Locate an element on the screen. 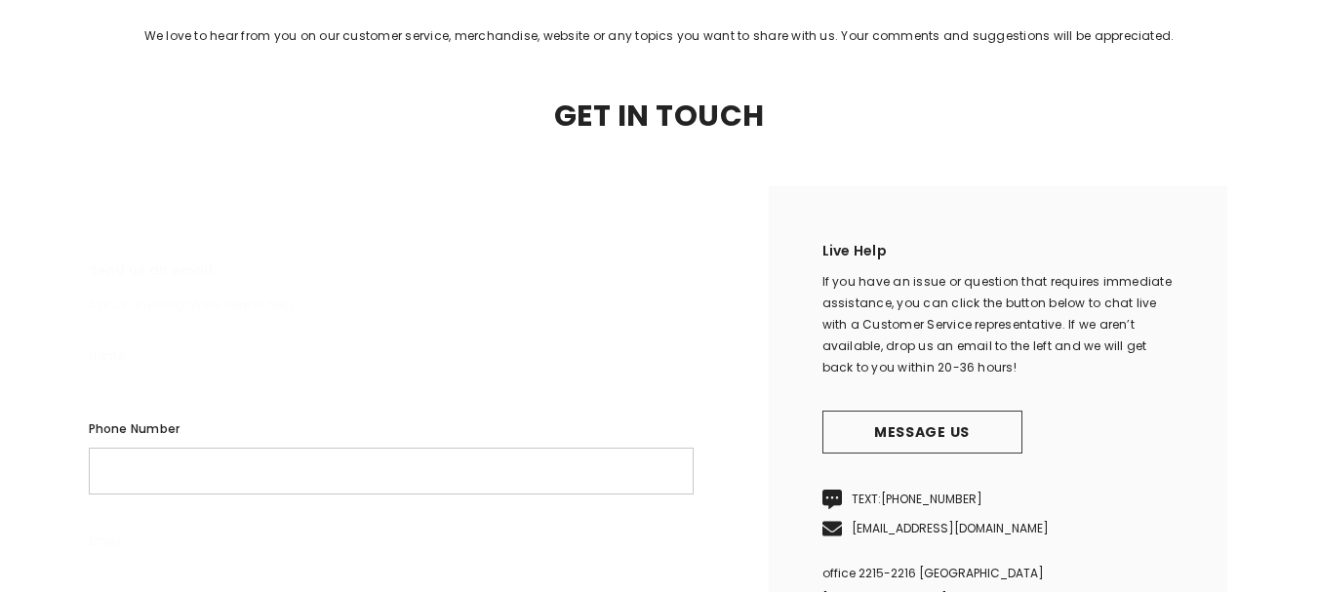 The image size is (1318, 592). label: Phone number is located at coordinates (391, 429).